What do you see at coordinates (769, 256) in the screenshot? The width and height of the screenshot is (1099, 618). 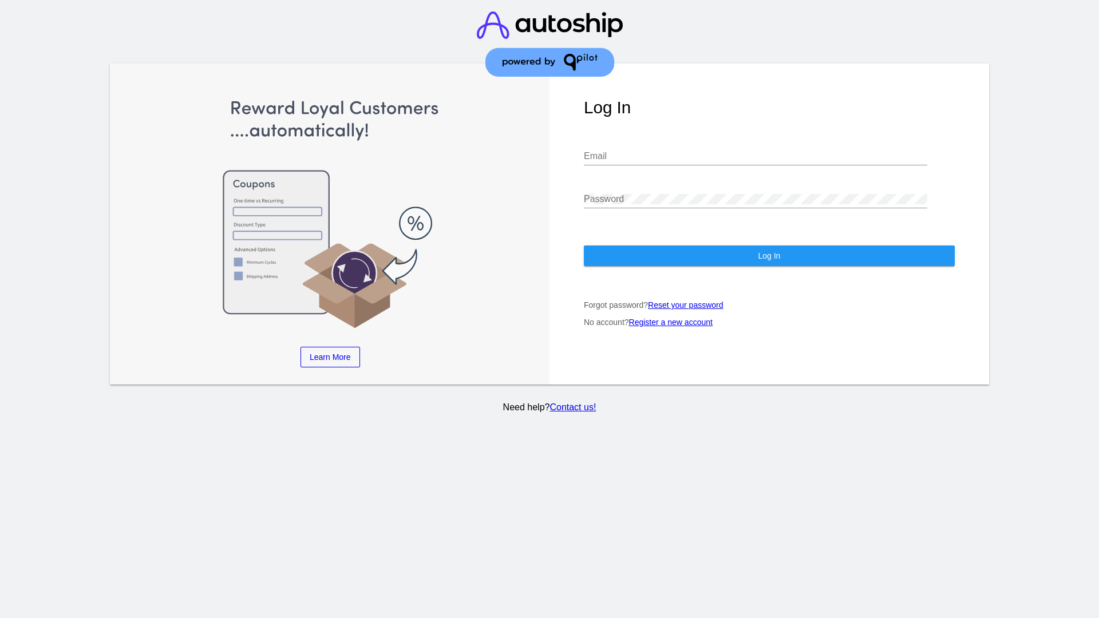 I see `span: Log In` at bounding box center [769, 256].